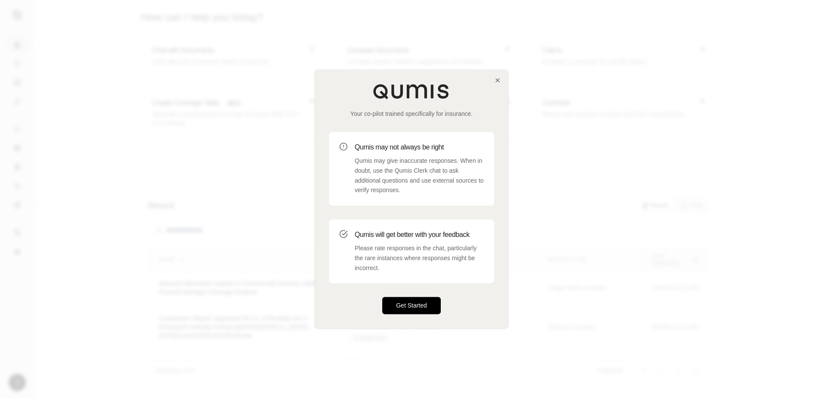 This screenshot has width=823, height=398. Describe the element at coordinates (419, 175) in the screenshot. I see `p: Qumis may give inaccurate responses. When in doubt, use the Qumis Clerk chat to ask additional qu...` at that location.